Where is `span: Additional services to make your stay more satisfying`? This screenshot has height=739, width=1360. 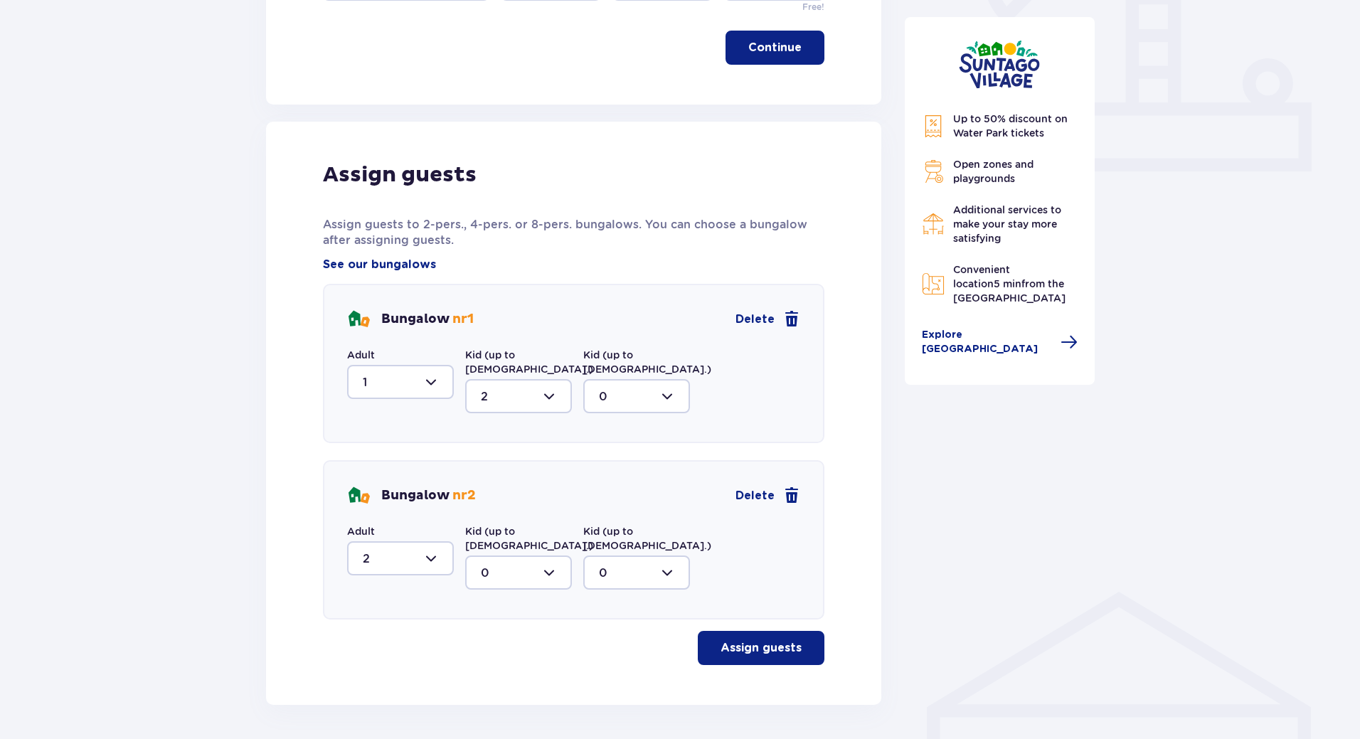 span: Additional services to make your stay more satisfying is located at coordinates (1007, 224).